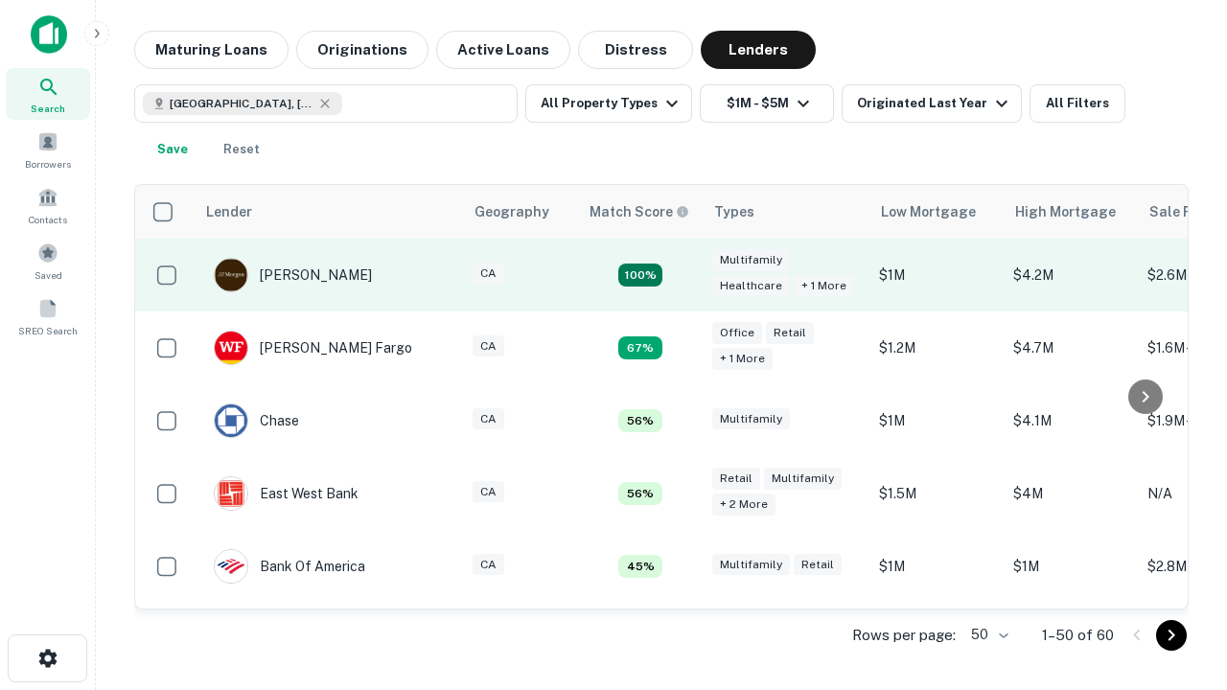 The height and width of the screenshot is (690, 1227). Describe the element at coordinates (928, 212) in the screenshot. I see `div: Low Mortgage` at that location.